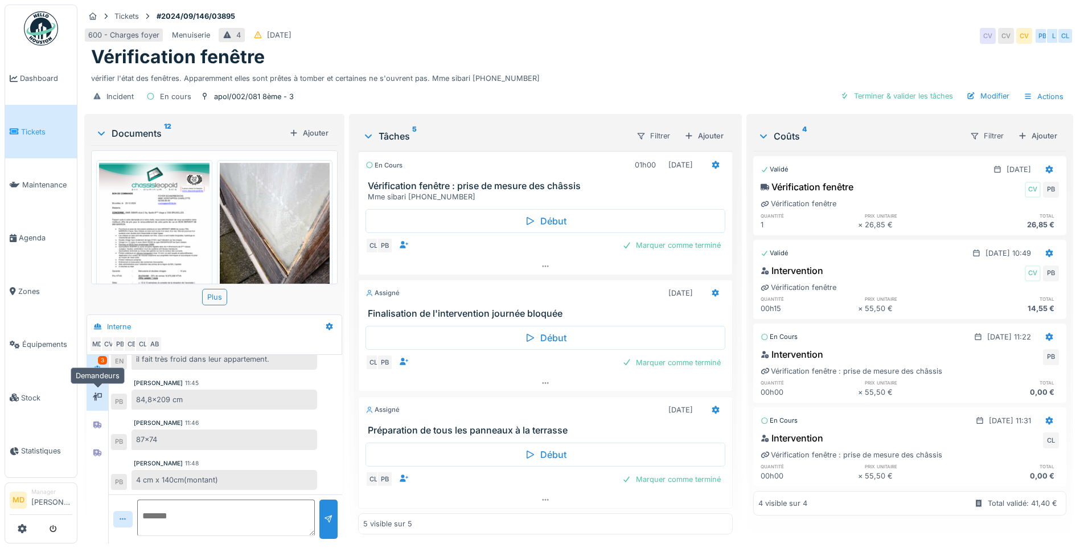 The image size is (1080, 548). I want to click on sup: 4, so click(804, 136).